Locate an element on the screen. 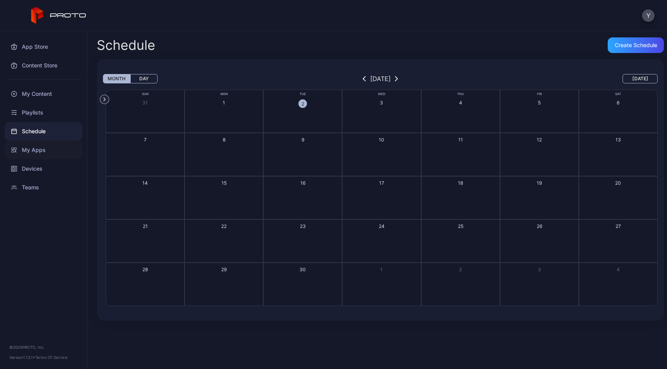  a: Terms Of Service is located at coordinates (51, 358).